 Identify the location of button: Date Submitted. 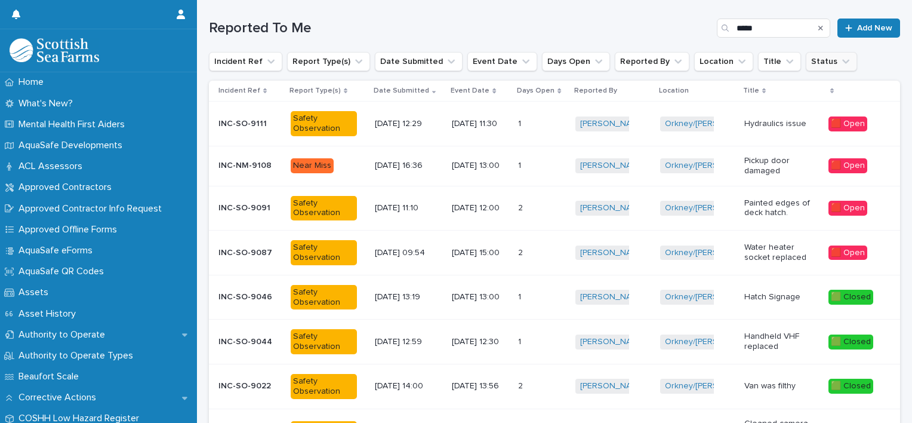
(418, 61).